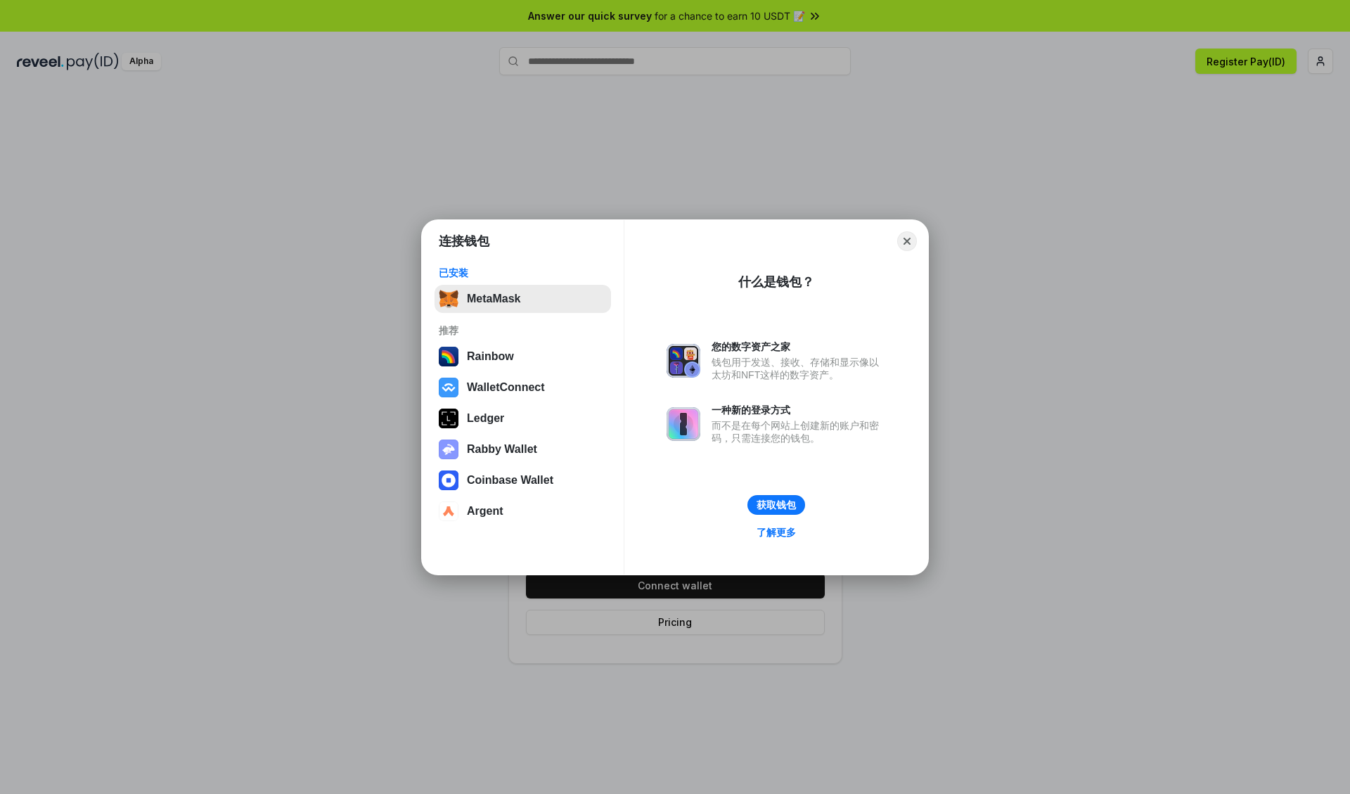 This screenshot has height=794, width=1350. I want to click on button: WalletConnect, so click(522, 387).